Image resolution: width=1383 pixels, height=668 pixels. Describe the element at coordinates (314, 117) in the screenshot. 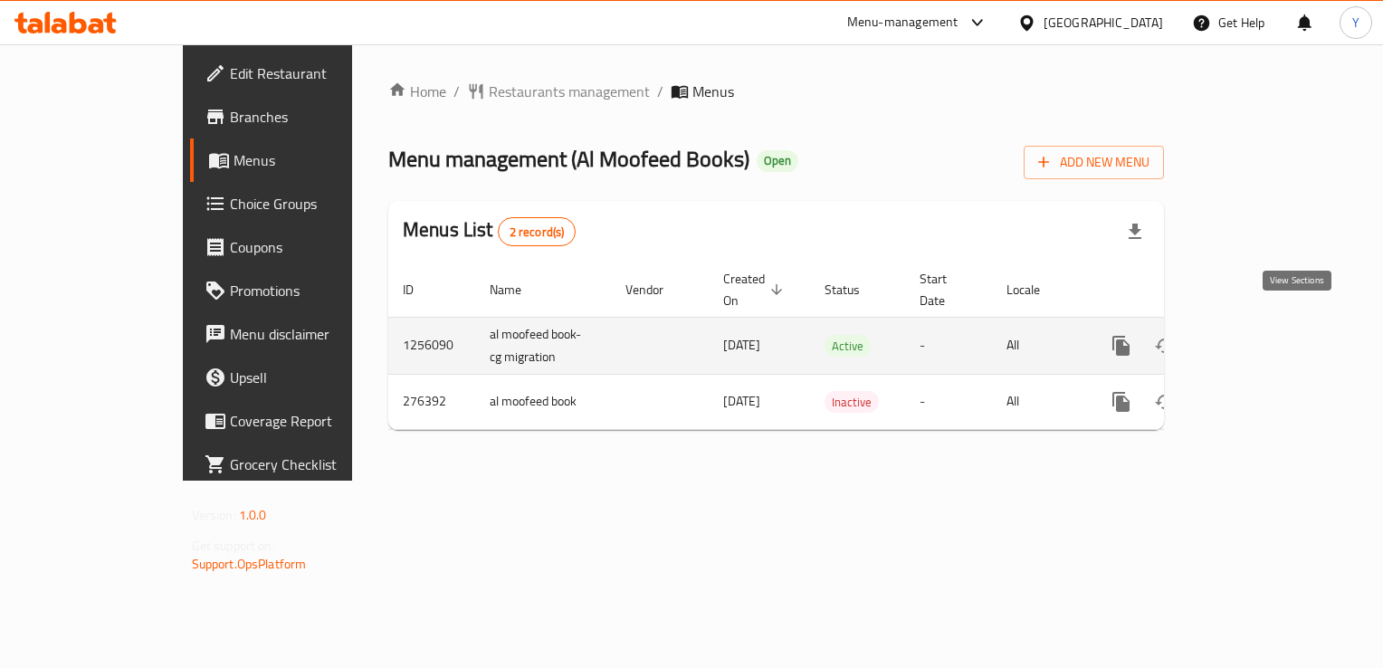

I see `span: Branches` at that location.